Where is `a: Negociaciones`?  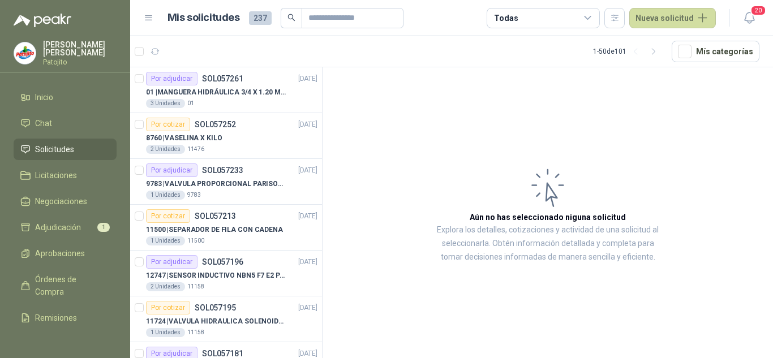
a: Negociaciones is located at coordinates (65, 201).